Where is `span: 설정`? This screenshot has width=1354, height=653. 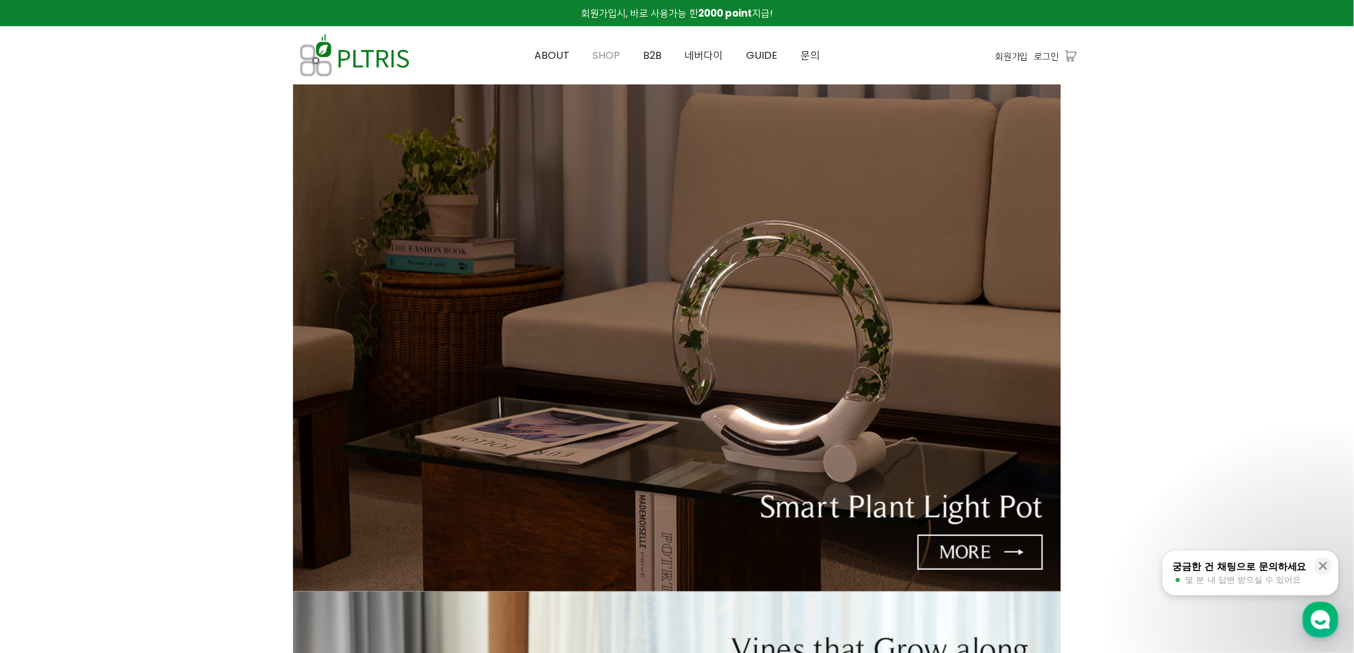 span: 설정 is located at coordinates (205, 430).